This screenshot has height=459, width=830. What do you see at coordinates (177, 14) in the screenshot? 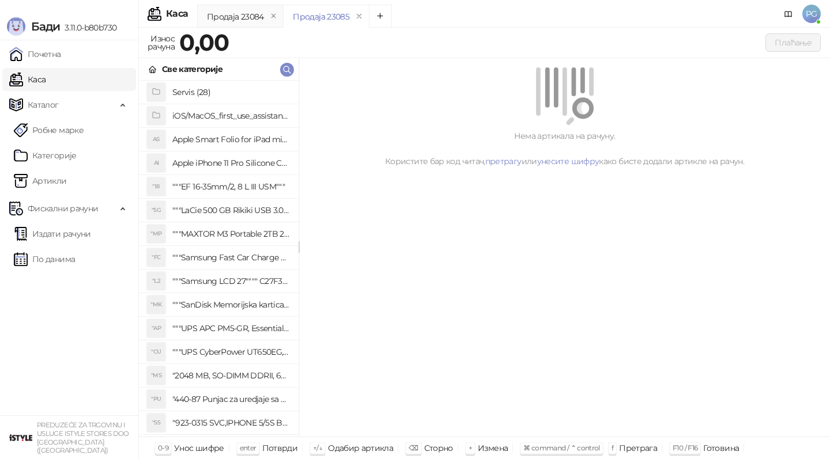
I see `div: Каса` at bounding box center [177, 14].